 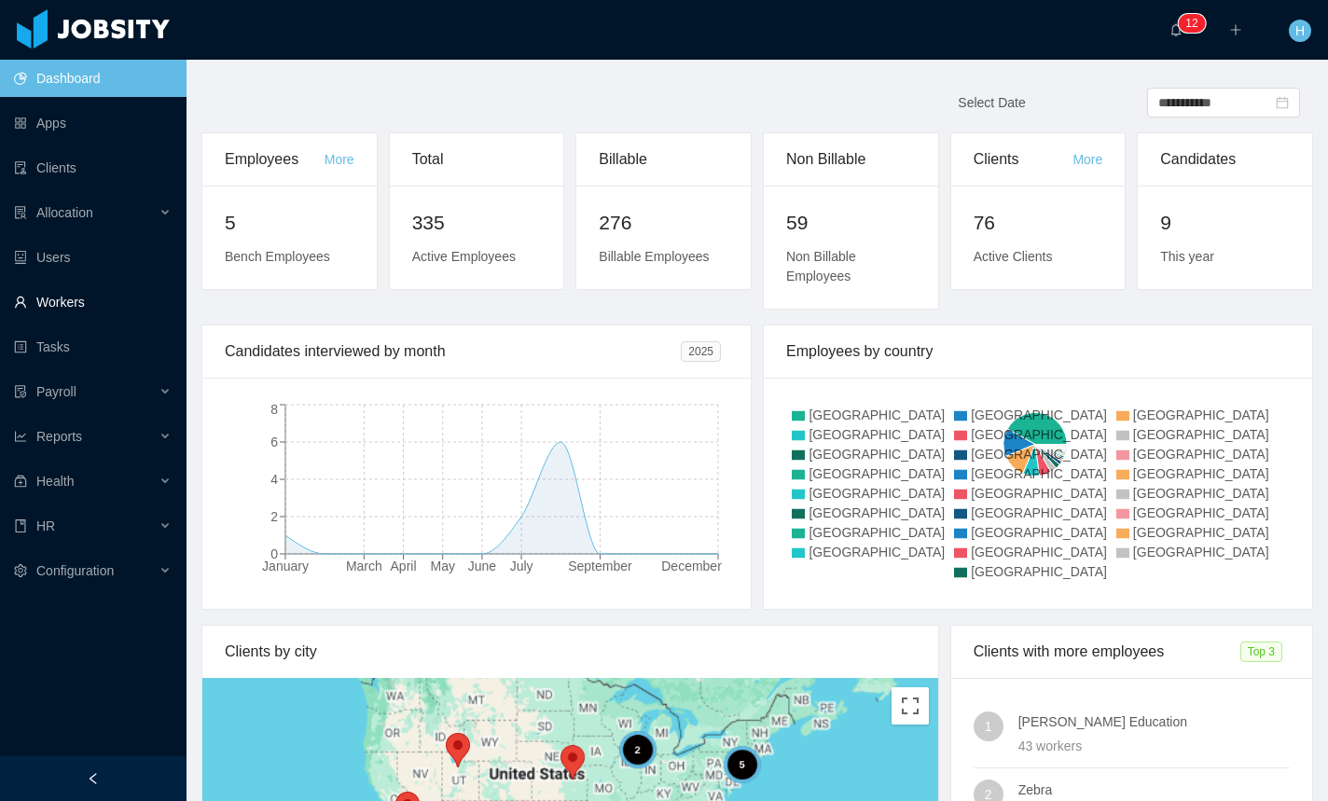 I want to click on i: icon: solution, so click(x=21, y=213).